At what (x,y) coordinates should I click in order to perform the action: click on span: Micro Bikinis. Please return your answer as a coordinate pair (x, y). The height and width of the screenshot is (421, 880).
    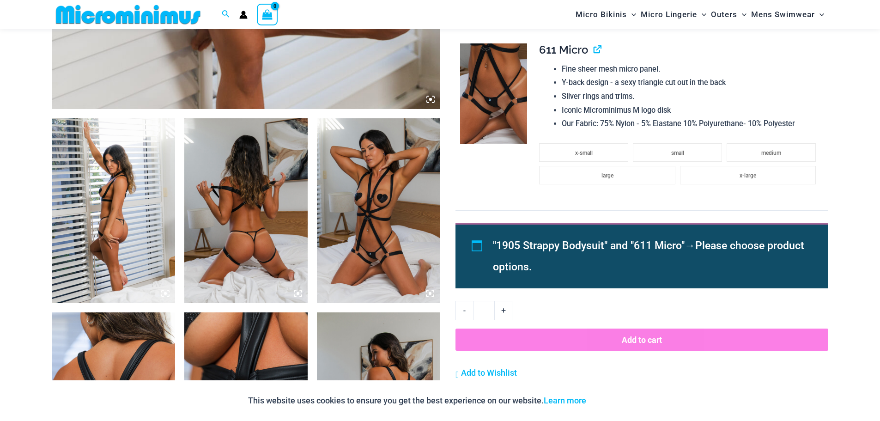
    Looking at the image, I should click on (601, 14).